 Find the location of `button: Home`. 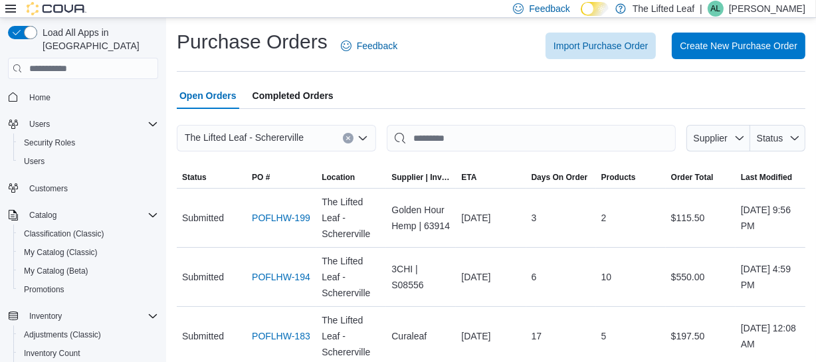

button: Home is located at coordinates (83, 96).